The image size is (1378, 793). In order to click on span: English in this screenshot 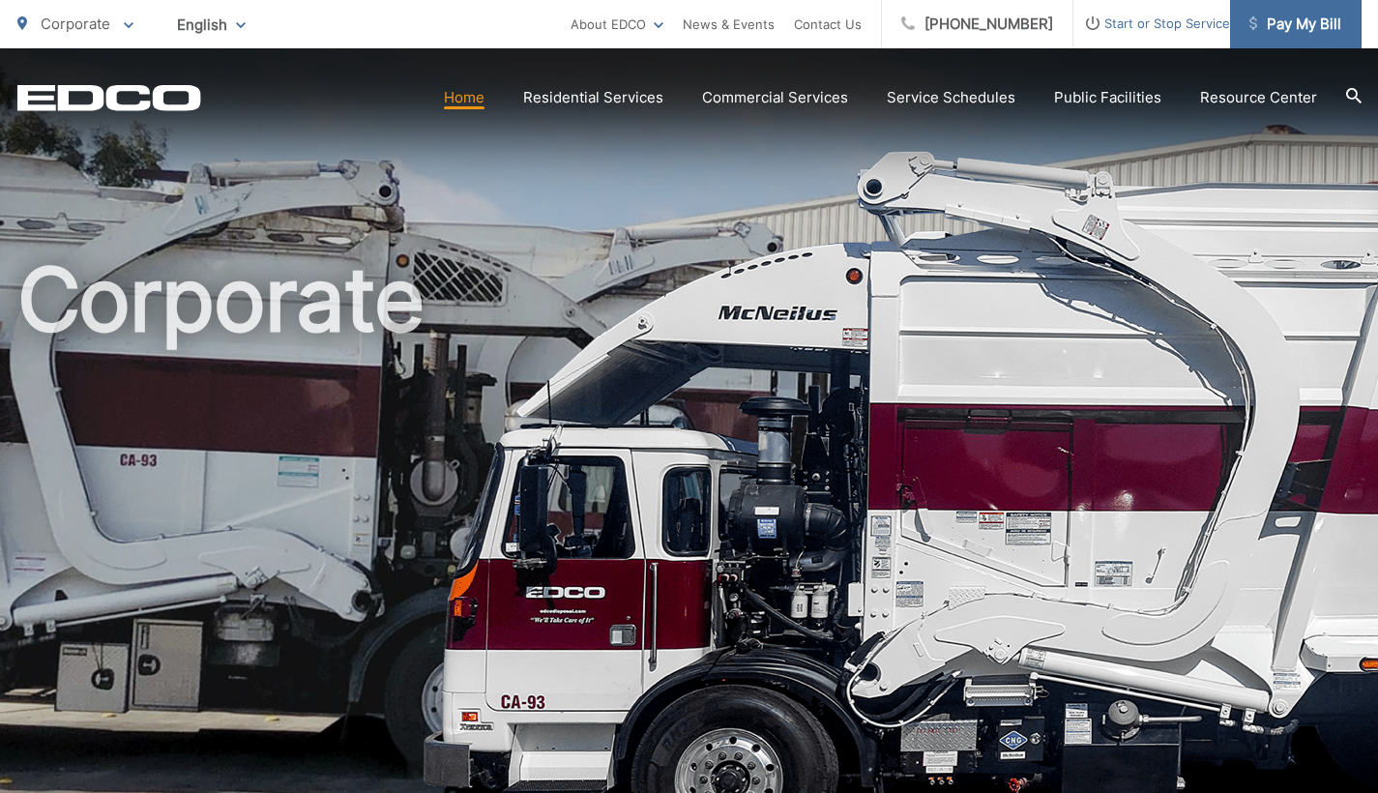, I will do `click(211, 24)`.